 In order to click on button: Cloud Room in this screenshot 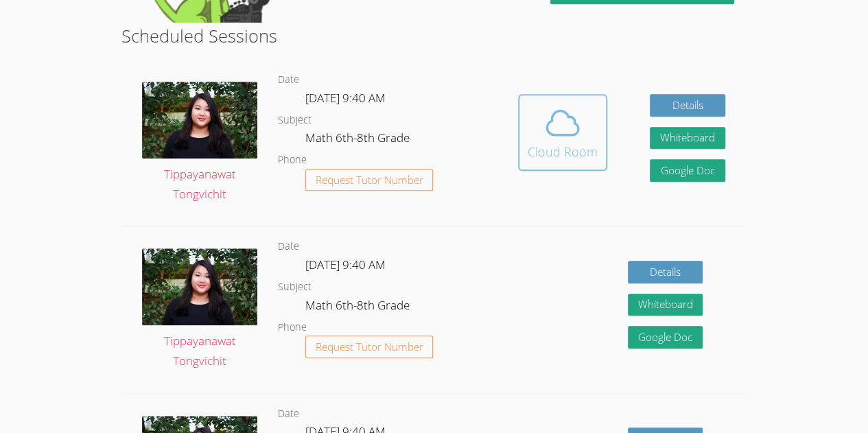, I will do `click(563, 132)`.